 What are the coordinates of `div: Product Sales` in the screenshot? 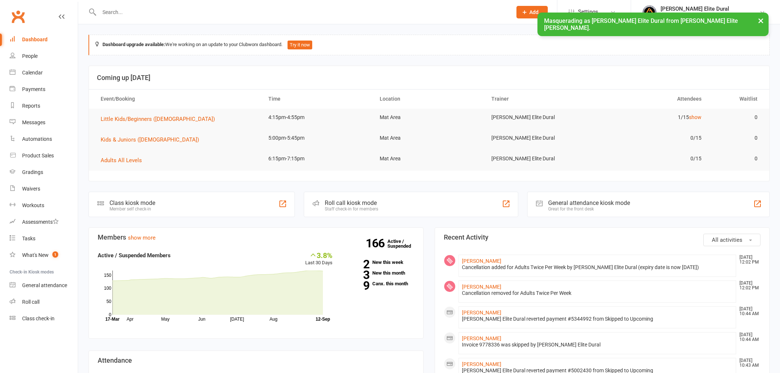 It's located at (38, 155).